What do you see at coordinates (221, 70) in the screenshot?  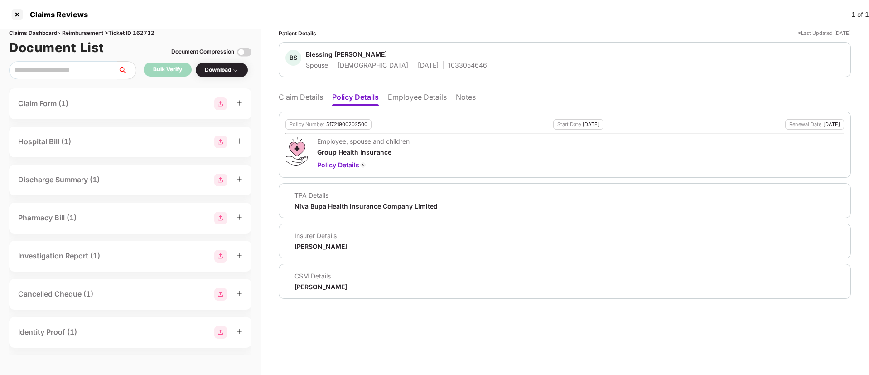 I see `div: Download` at bounding box center [221, 70].